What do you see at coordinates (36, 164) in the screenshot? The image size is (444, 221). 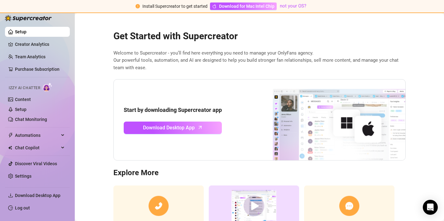 I see `a: Discover Viral Videos` at bounding box center [36, 164].